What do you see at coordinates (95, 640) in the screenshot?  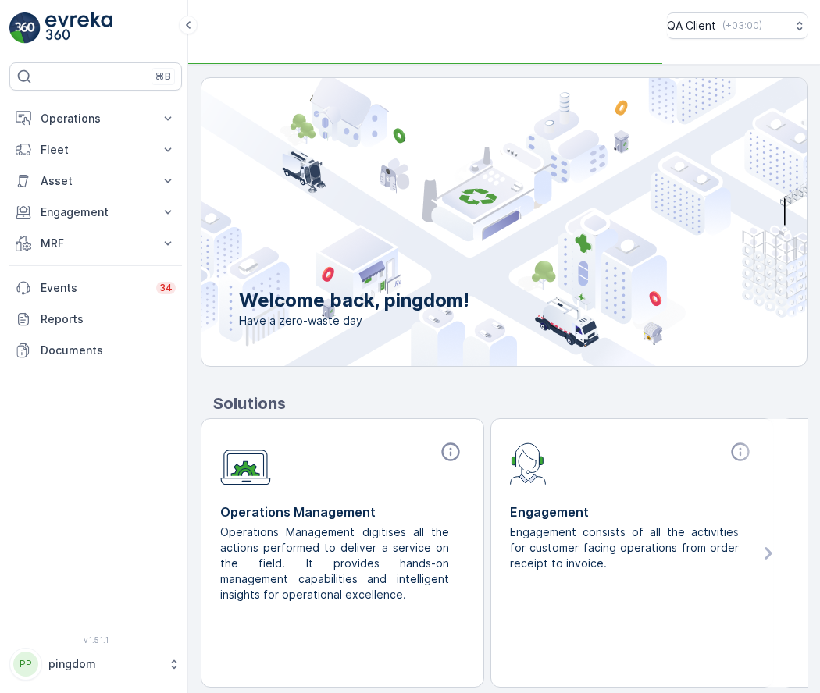 I see `span: v 1.51.1` at bounding box center [95, 640].